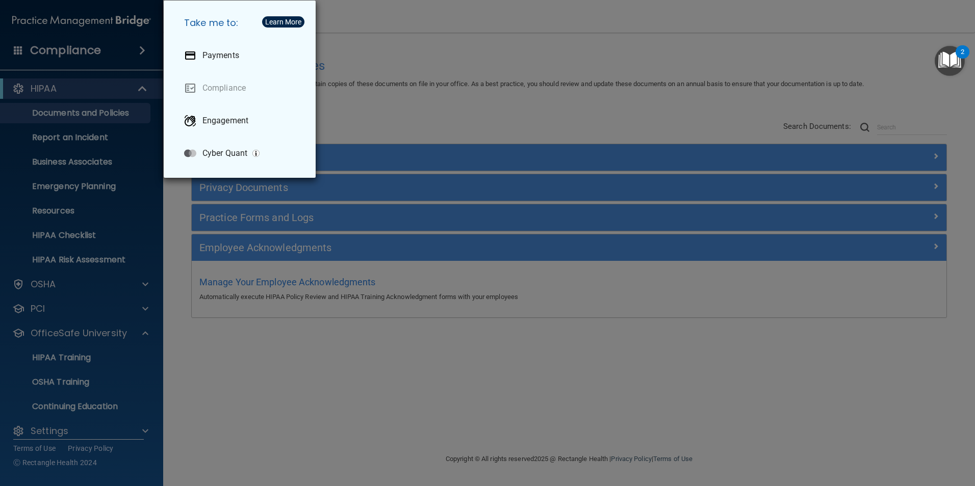  What do you see at coordinates (242, 121) in the screenshot?
I see `a: Engagement` at bounding box center [242, 121].